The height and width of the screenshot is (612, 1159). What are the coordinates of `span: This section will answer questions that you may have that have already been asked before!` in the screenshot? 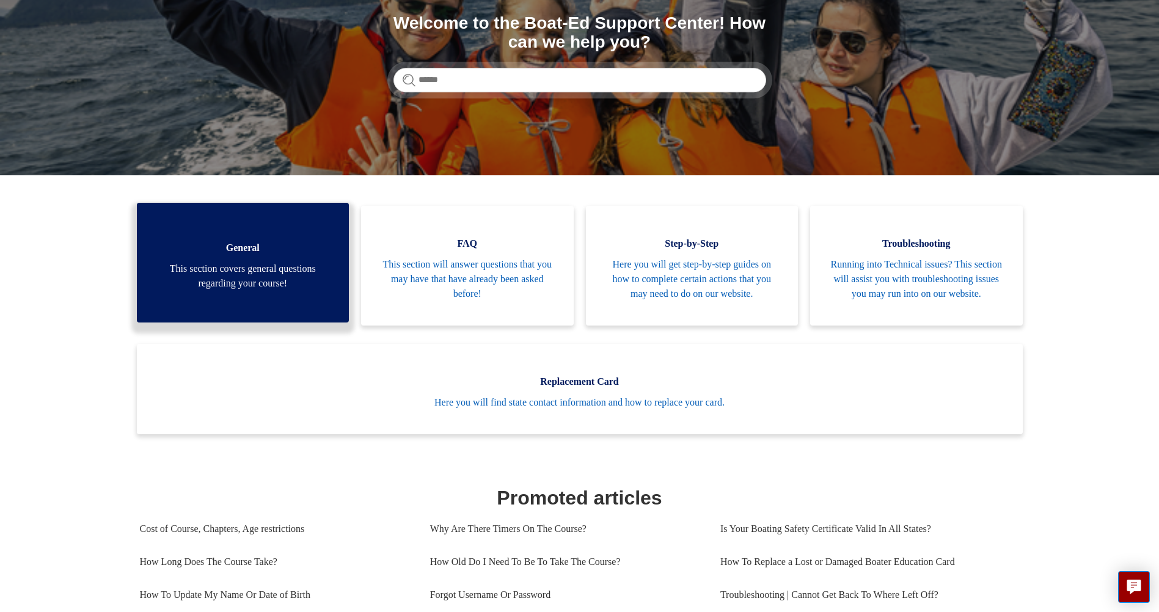 It's located at (467, 279).